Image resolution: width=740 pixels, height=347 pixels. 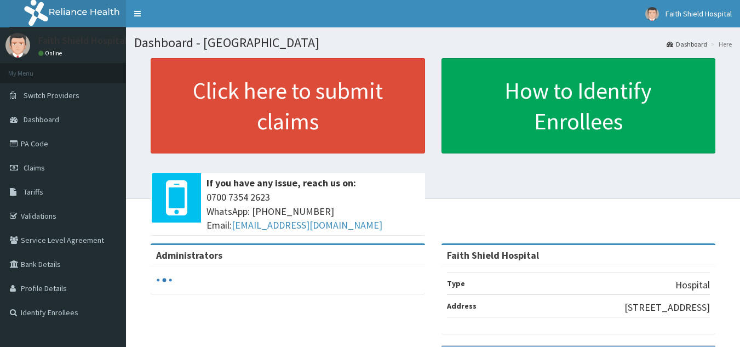 I want to click on span: Switch Providers, so click(x=51, y=95).